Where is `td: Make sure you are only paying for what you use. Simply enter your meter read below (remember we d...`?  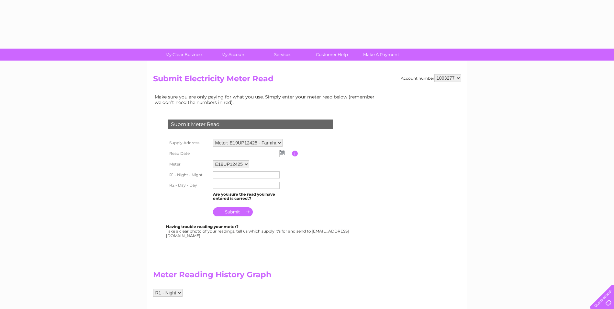 td: Make sure you are only paying for what you use. Simply enter your meter read below (remember we d... is located at coordinates (267, 99).